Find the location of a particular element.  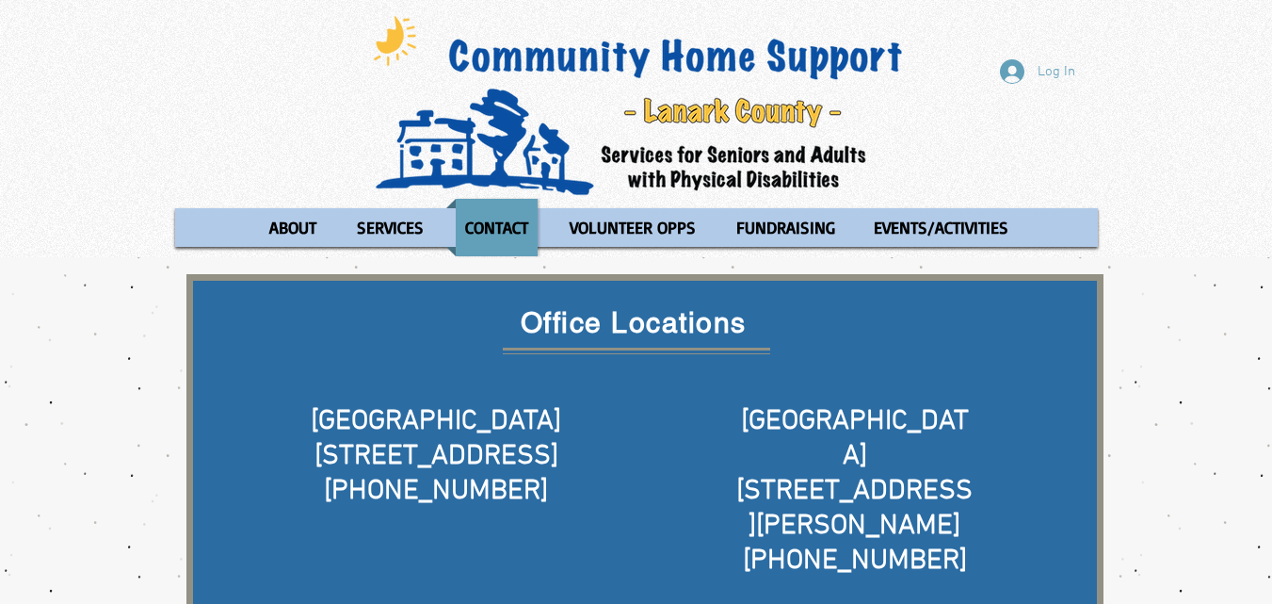

p: CONTACT is located at coordinates (496, 227).